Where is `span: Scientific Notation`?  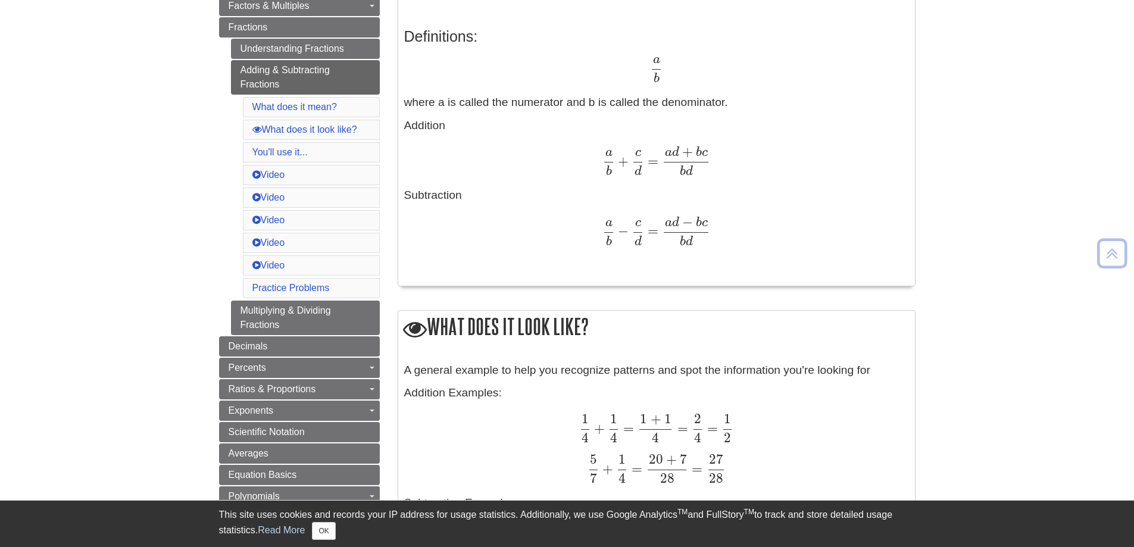 span: Scientific Notation is located at coordinates (267, 432).